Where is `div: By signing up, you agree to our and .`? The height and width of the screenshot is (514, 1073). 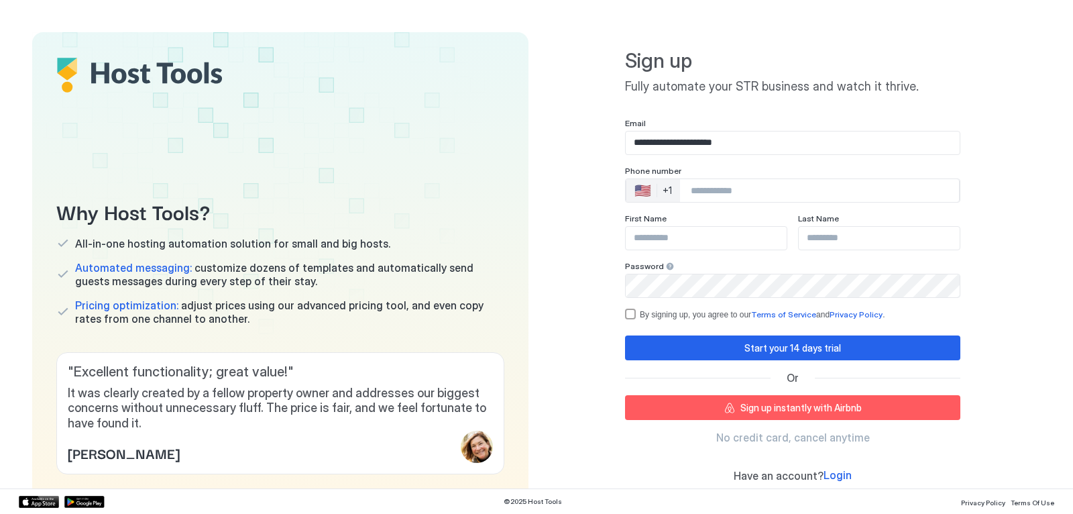 div: By signing up, you agree to our and . is located at coordinates (800, 314).